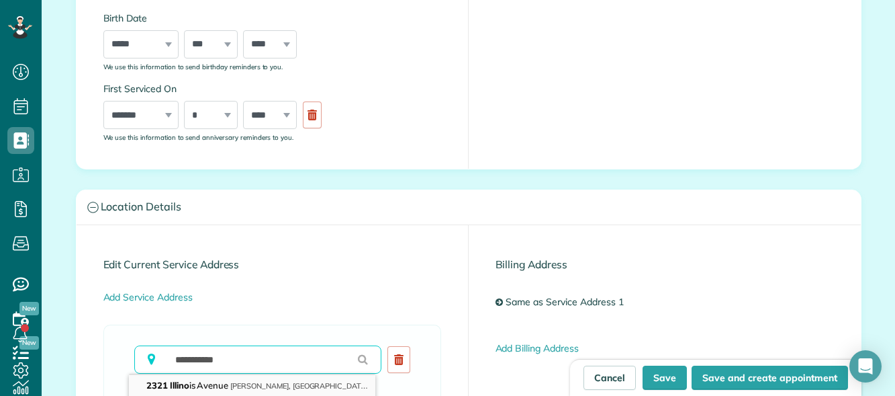  What do you see at coordinates (665, 377) in the screenshot?
I see `button: Save` at bounding box center [665, 377].